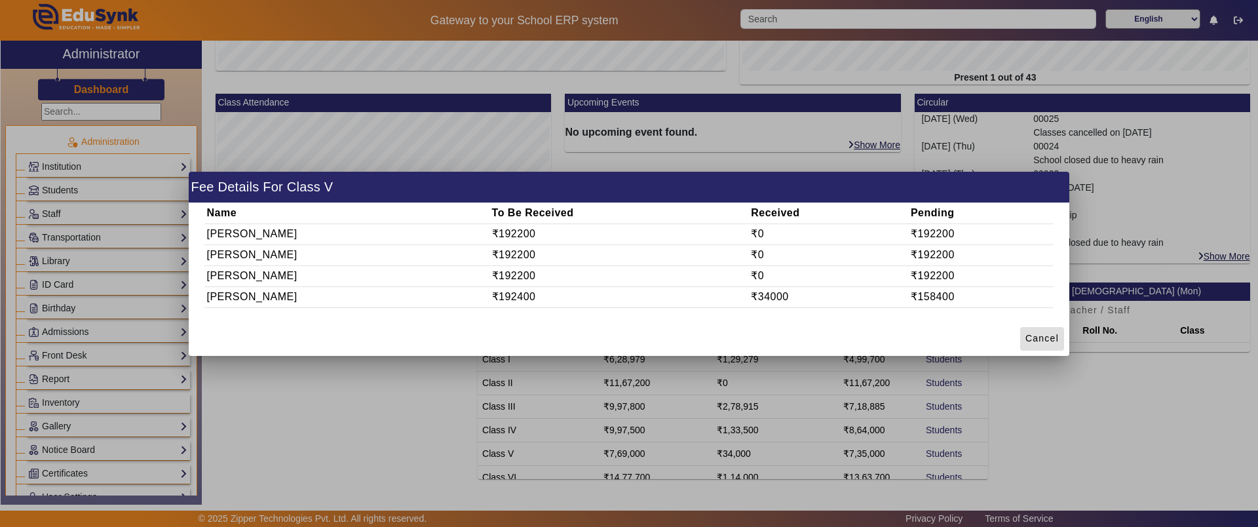  I want to click on td: ₹158400, so click(981, 297).